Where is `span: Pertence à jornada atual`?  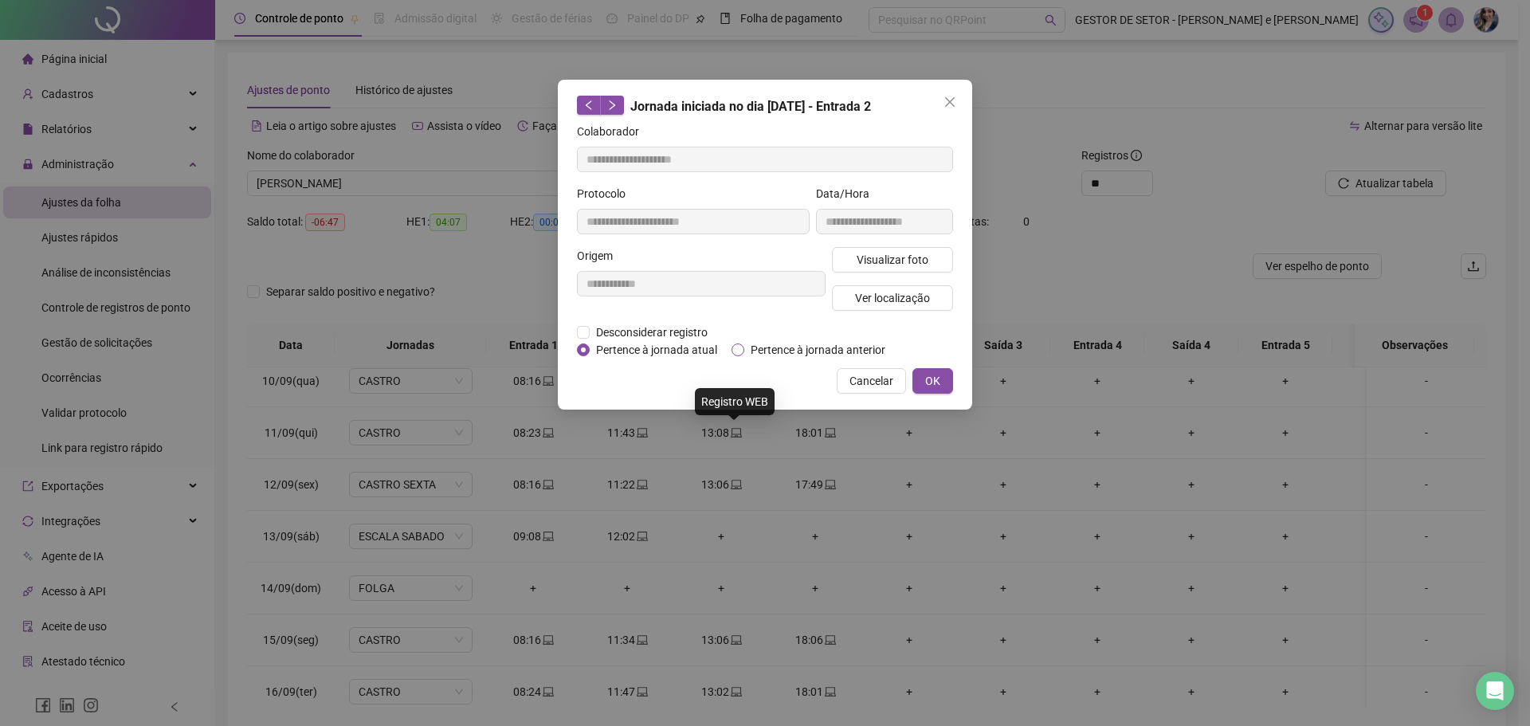 span: Pertence à jornada atual is located at coordinates (657, 350).